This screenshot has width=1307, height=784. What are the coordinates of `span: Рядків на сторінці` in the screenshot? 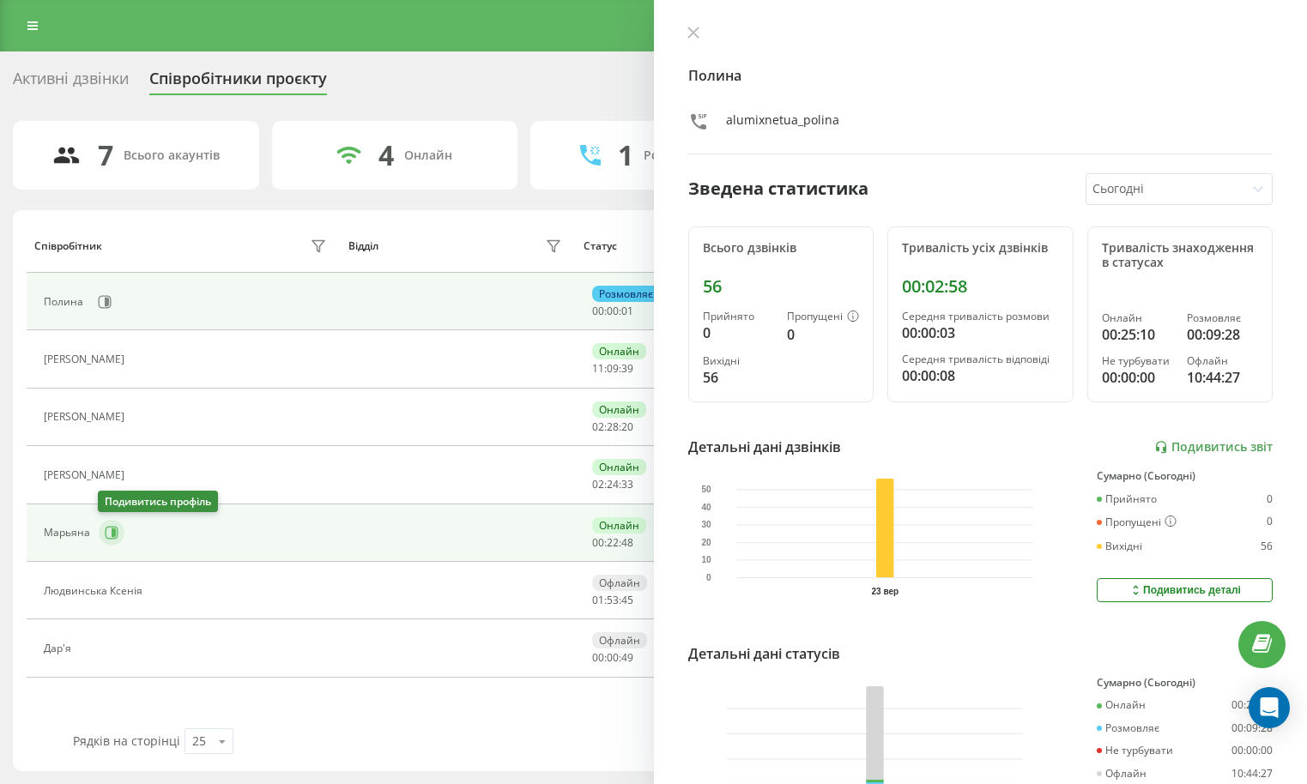 It's located at (126, 740).